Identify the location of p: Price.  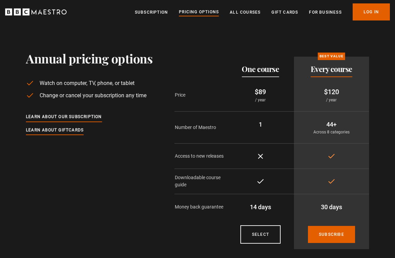
(201, 95).